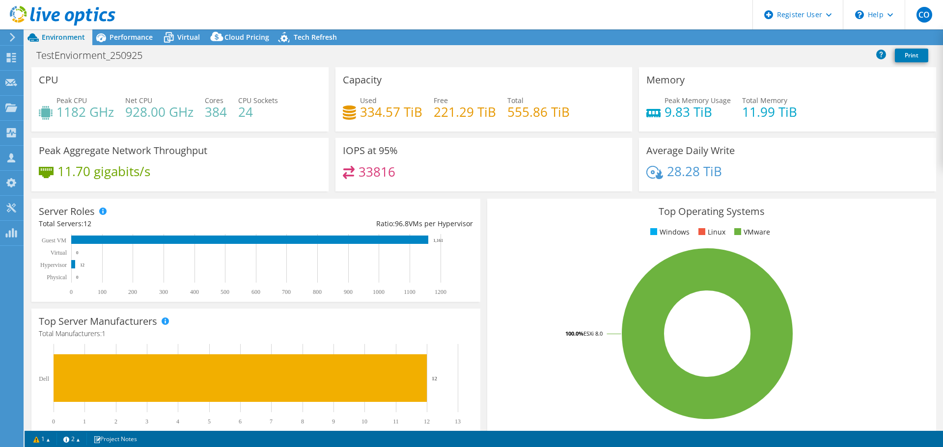 This screenshot has width=943, height=447. What do you see at coordinates (216, 112) in the screenshot?
I see `h4: 384` at bounding box center [216, 112].